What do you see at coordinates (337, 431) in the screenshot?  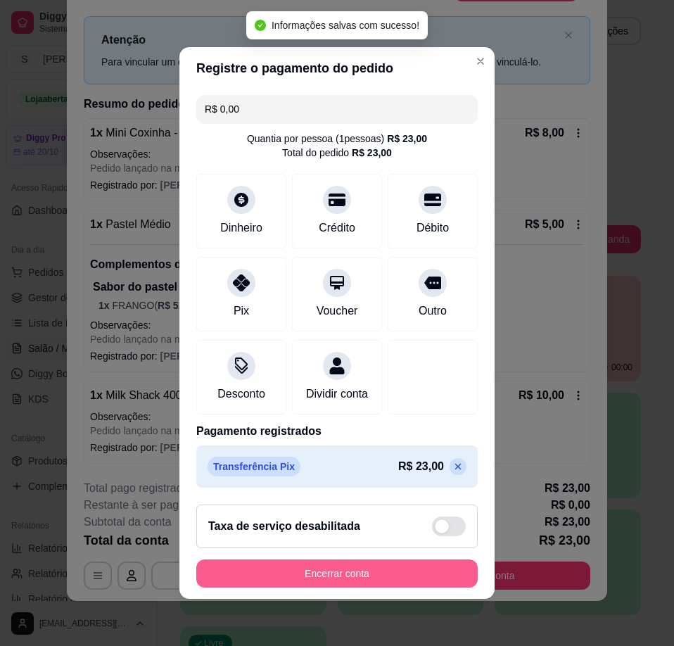 I see `p: Pagamento registrados` at bounding box center [337, 431].